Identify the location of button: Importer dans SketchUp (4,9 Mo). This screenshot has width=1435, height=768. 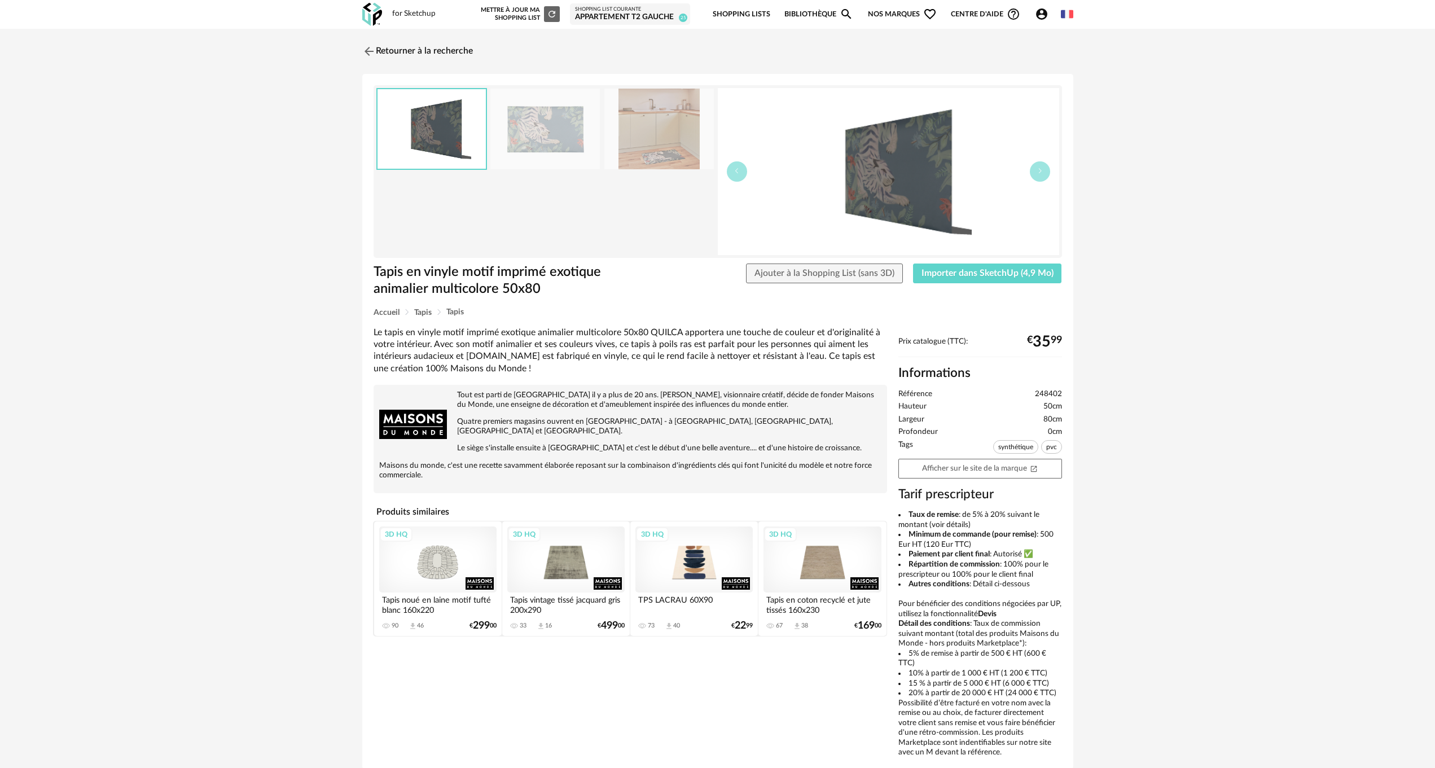
(988, 274).